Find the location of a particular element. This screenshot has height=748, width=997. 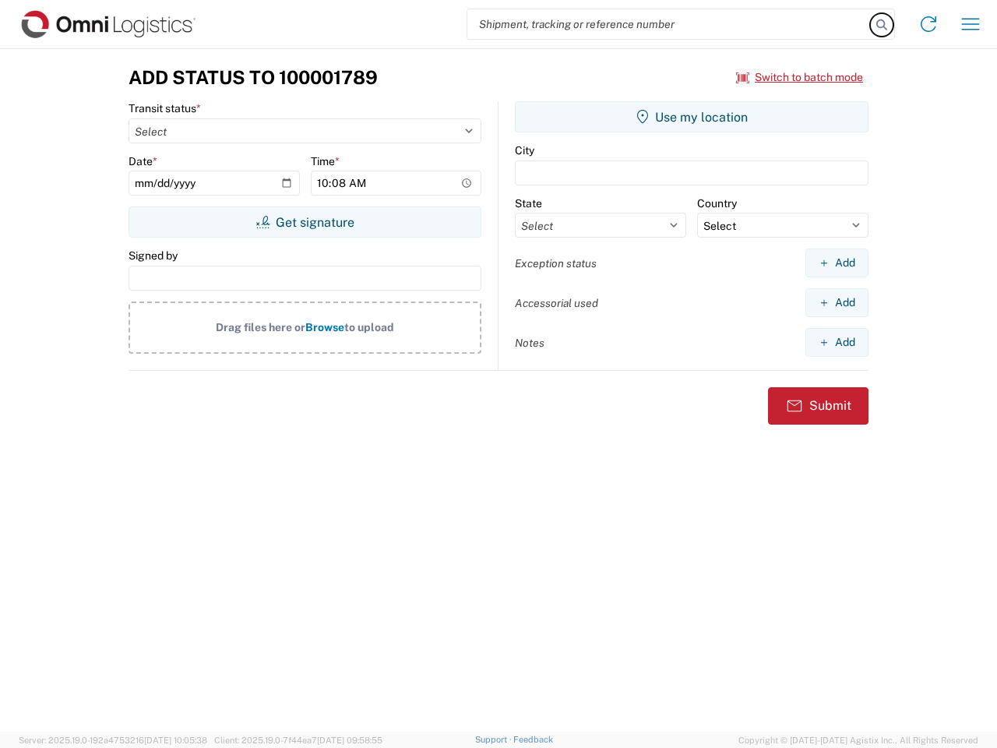

h3: Add Status to 100001789 is located at coordinates (253, 77).